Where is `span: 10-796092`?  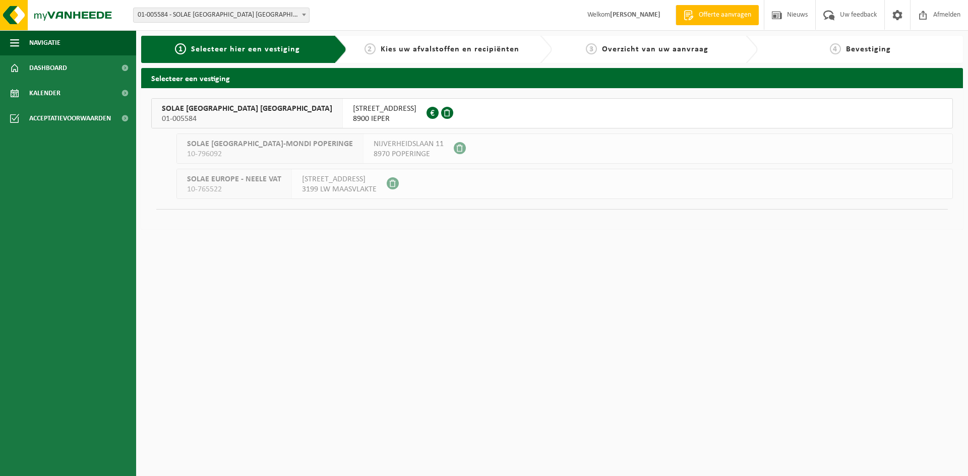
span: 10-796092 is located at coordinates (270, 154).